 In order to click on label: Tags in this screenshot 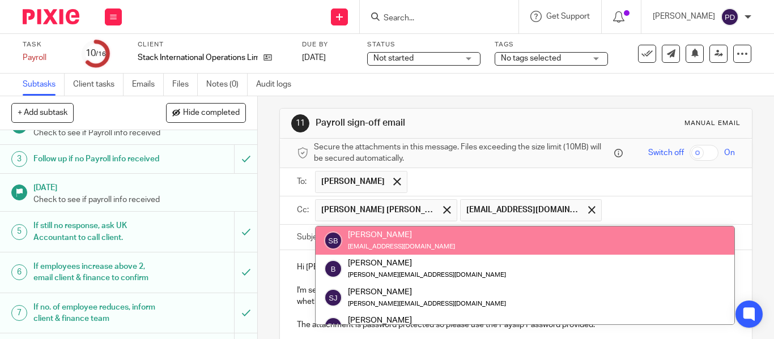, I will do `click(551, 45)`.